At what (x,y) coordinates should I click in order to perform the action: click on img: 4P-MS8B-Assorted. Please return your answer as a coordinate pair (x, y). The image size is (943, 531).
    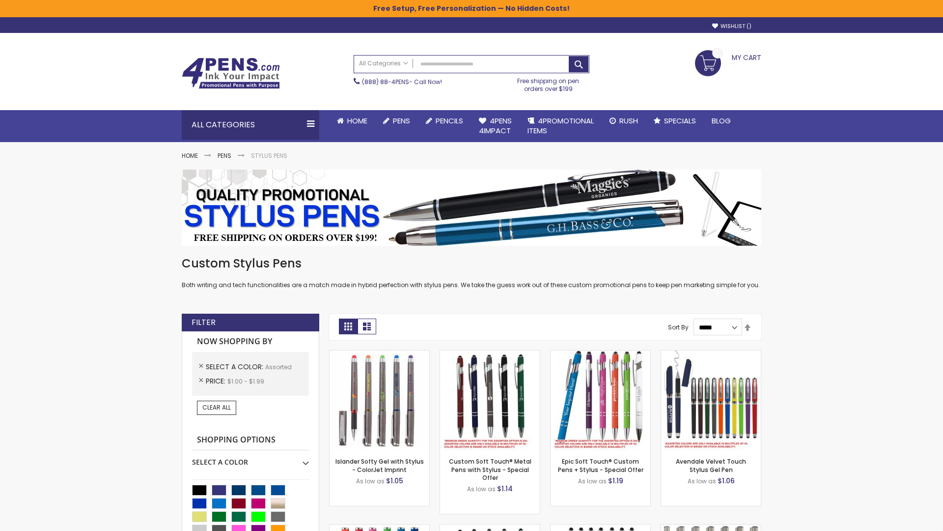
    Looking at the image, I should click on (600, 400).